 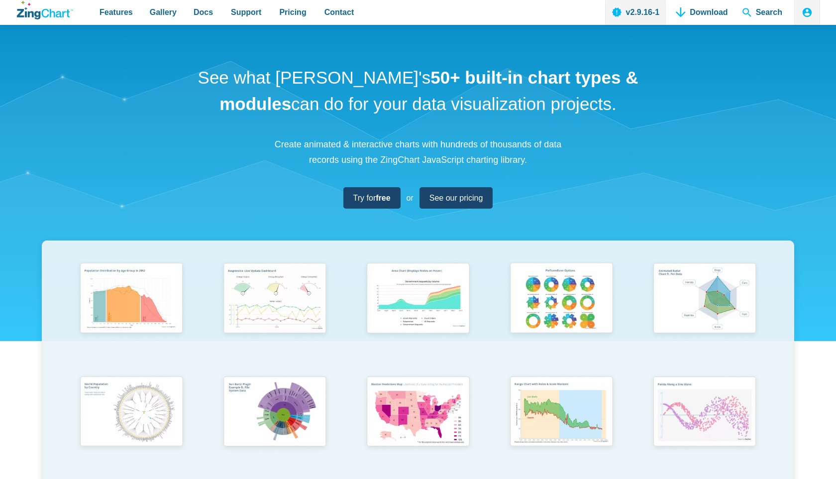 I want to click on img: Points Along a Sine Wave, so click(x=705, y=413).